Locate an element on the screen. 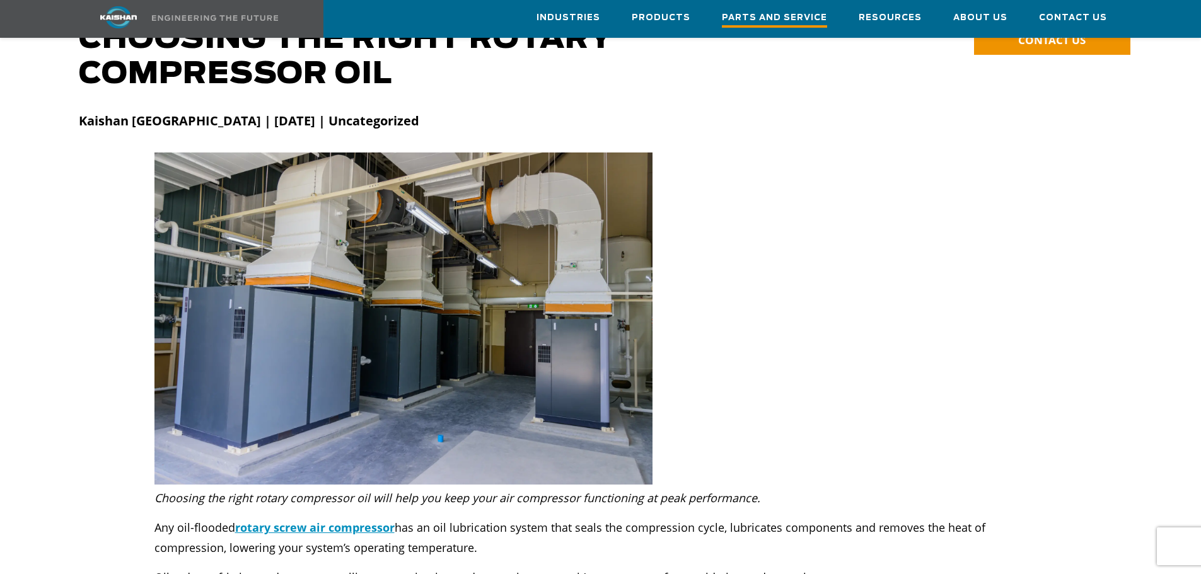  span: Parts and Service is located at coordinates (774, 19).